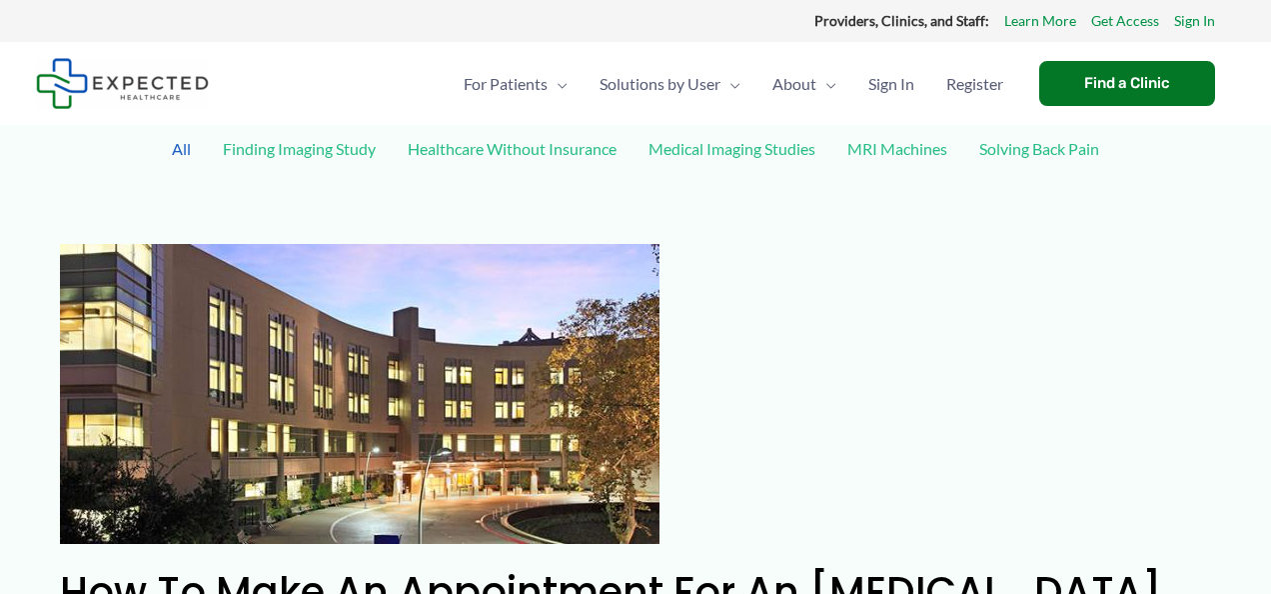  I want to click on a: Finding Imaging Study, so click(299, 148).